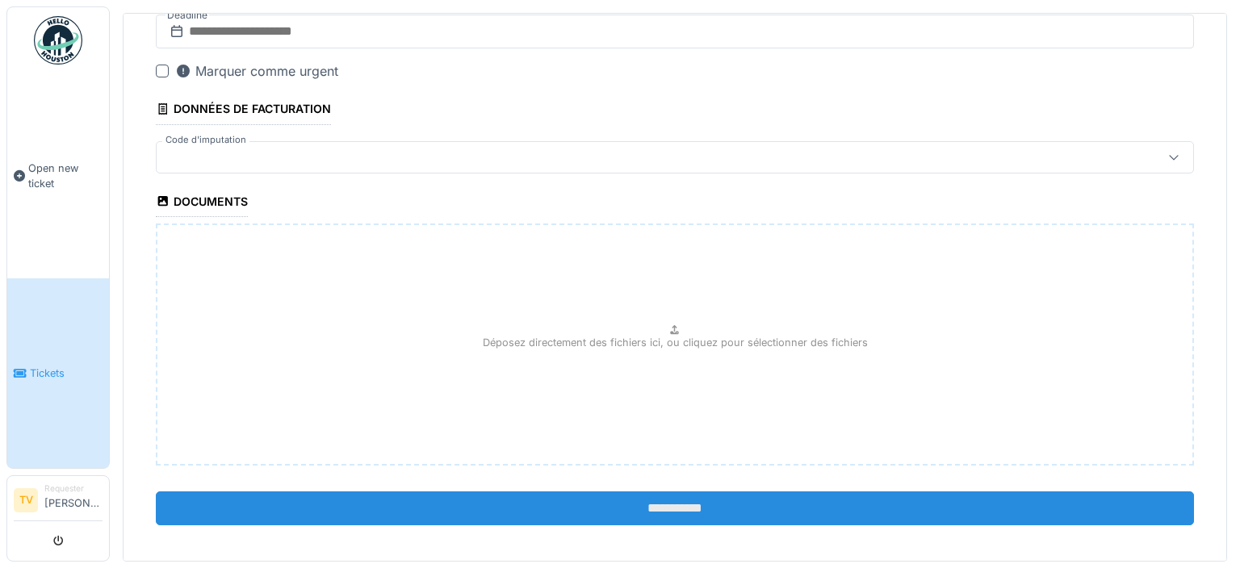 This screenshot has width=1240, height=568. I want to click on div: Marquer comme urgent, so click(257, 71).